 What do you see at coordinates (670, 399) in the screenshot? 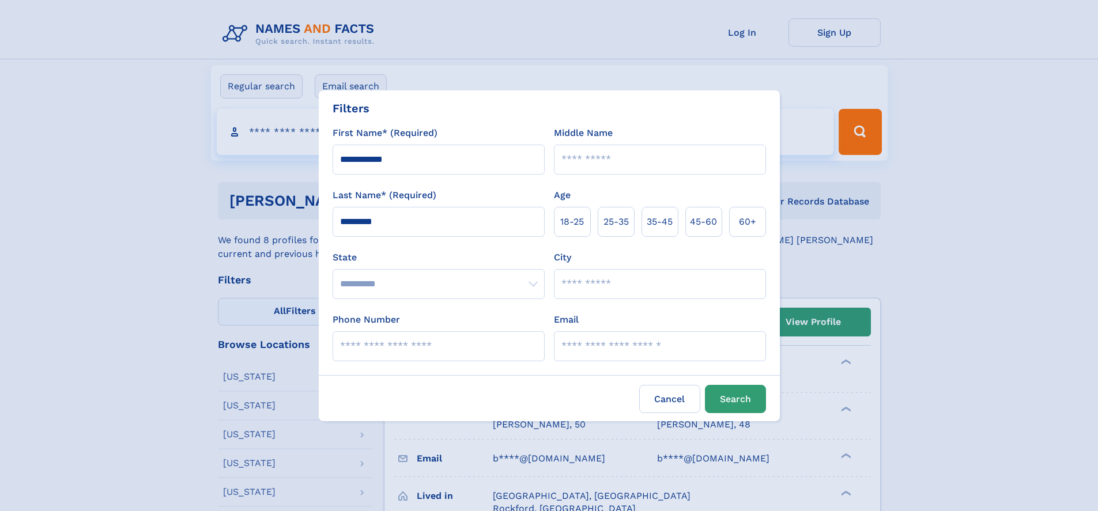
I see `label: Cancel` at bounding box center [670, 399].